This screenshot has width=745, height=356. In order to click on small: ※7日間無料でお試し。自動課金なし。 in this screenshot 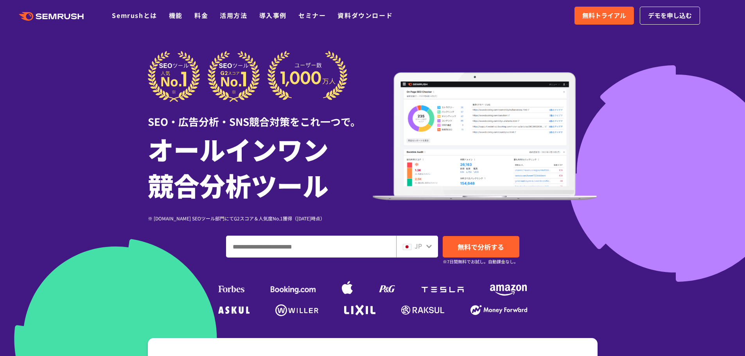, I will do `click(480, 262)`.